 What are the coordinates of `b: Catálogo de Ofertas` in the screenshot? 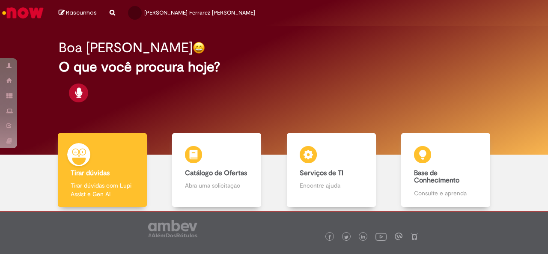 It's located at (216, 173).